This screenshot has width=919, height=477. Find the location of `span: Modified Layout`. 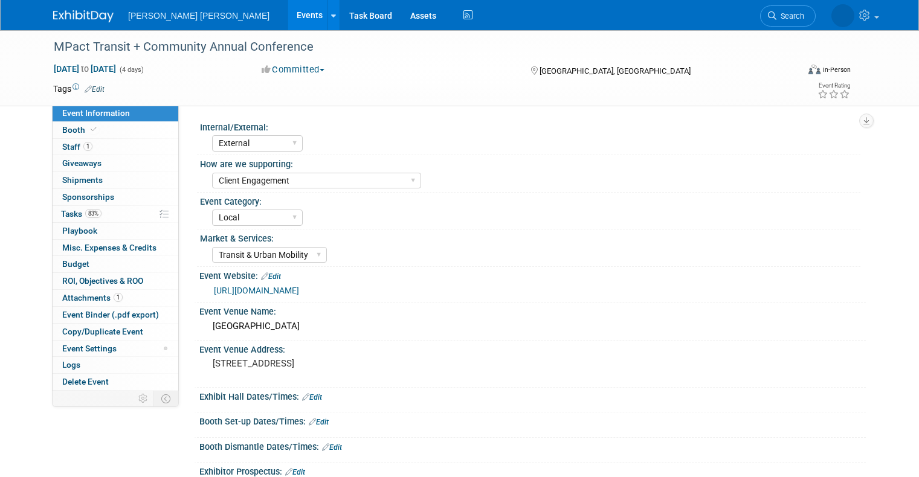

span: Modified Layout is located at coordinates (166, 349).